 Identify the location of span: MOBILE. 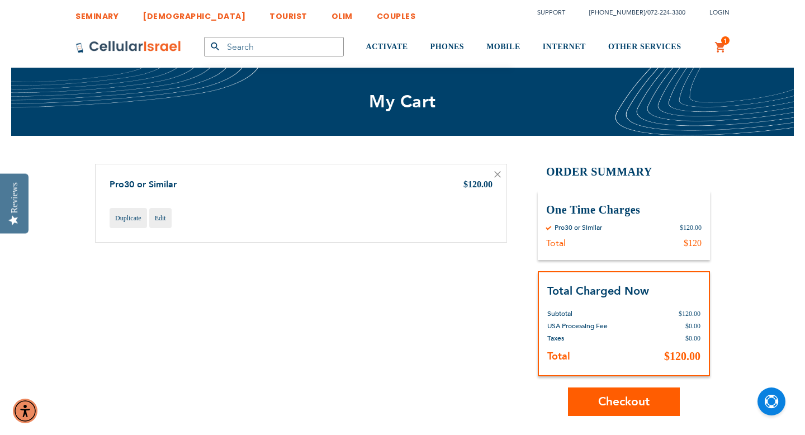
(503, 46).